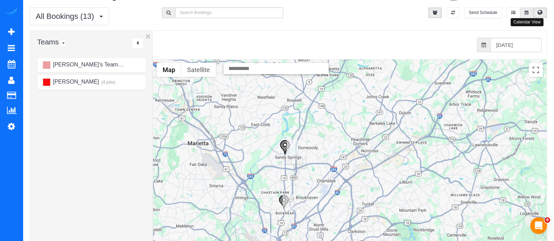 The image size is (554, 241). I want to click on input: Date, so click(515, 45).